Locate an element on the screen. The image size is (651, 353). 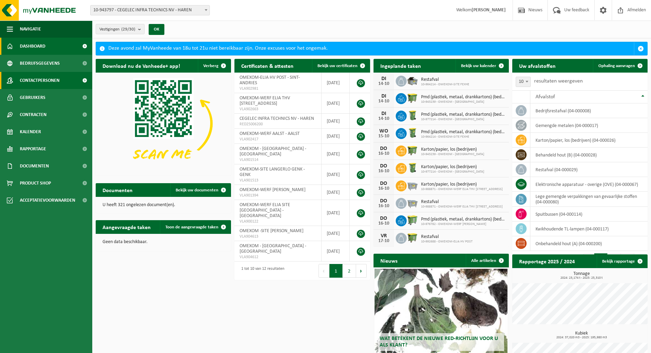
span: 10-992688 - OMEXOM-ELIA HV POST is located at coordinates (447, 241).